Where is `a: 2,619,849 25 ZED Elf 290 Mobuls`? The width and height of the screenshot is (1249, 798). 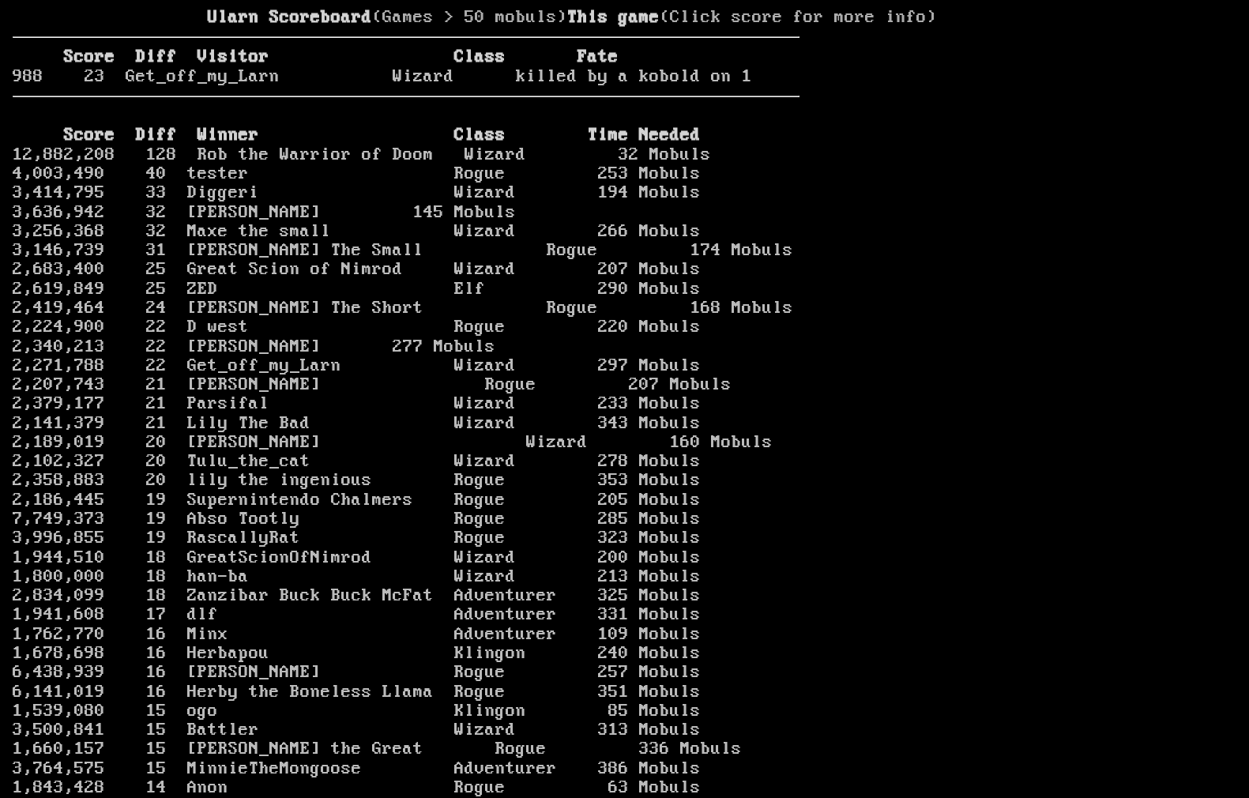 a: 2,619,849 25 ZED Elf 290 Mobuls is located at coordinates (356, 289).